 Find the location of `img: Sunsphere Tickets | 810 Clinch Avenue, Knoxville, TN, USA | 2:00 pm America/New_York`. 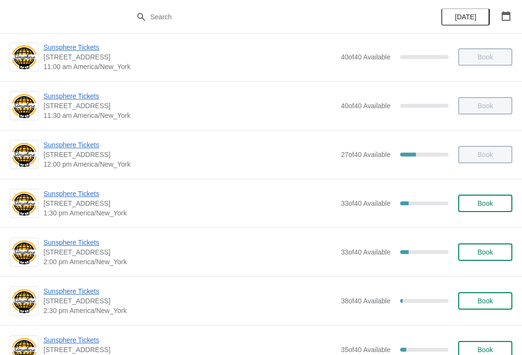

img: Sunsphere Tickets | 810 Clinch Avenue, Knoxville, TN, USA | 2:00 pm America/New_York is located at coordinates (24, 252).